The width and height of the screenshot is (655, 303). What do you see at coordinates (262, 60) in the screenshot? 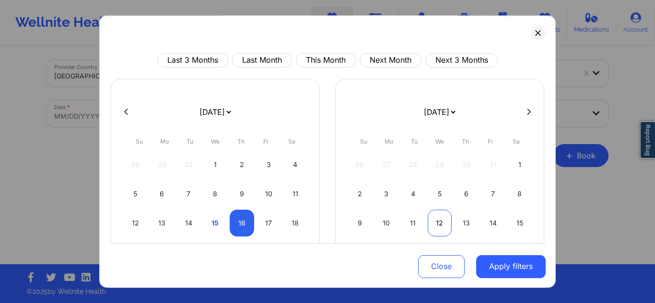
I see `button: Last Month` at bounding box center [262, 60].